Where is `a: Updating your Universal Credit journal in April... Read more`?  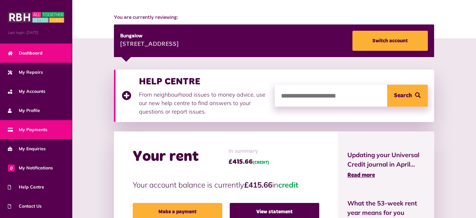 a: Updating your Universal Credit journal in April... Read more is located at coordinates (386, 165).